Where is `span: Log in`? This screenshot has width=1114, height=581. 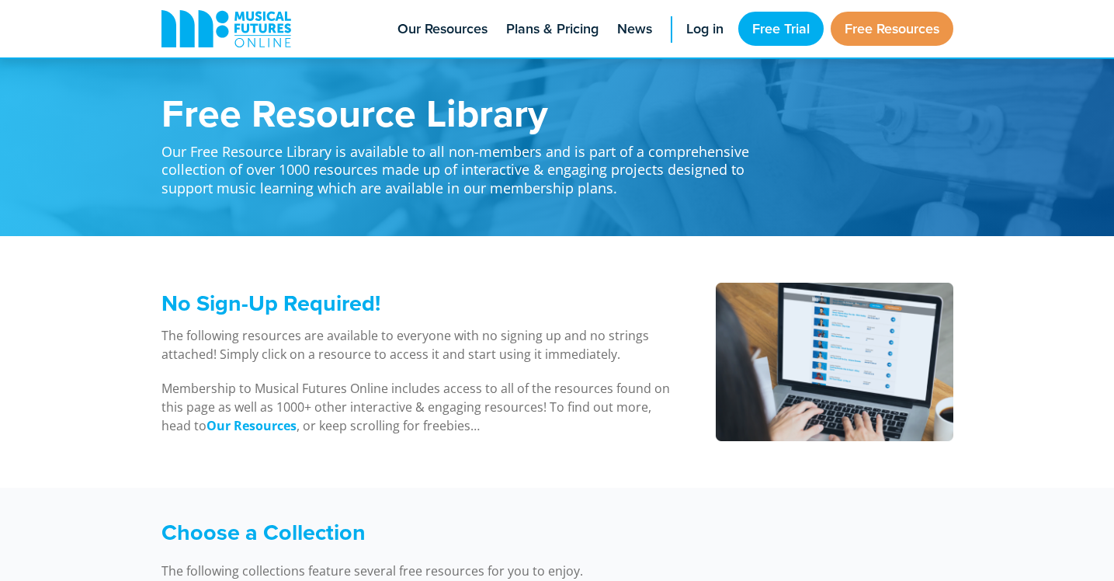 span: Log in is located at coordinates (705, 29).